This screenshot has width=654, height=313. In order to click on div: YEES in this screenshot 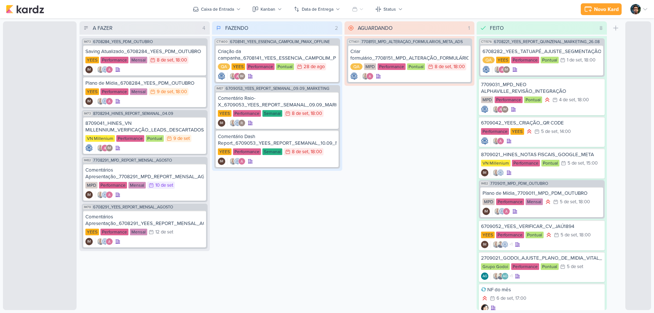, I will do `click(92, 92)`.